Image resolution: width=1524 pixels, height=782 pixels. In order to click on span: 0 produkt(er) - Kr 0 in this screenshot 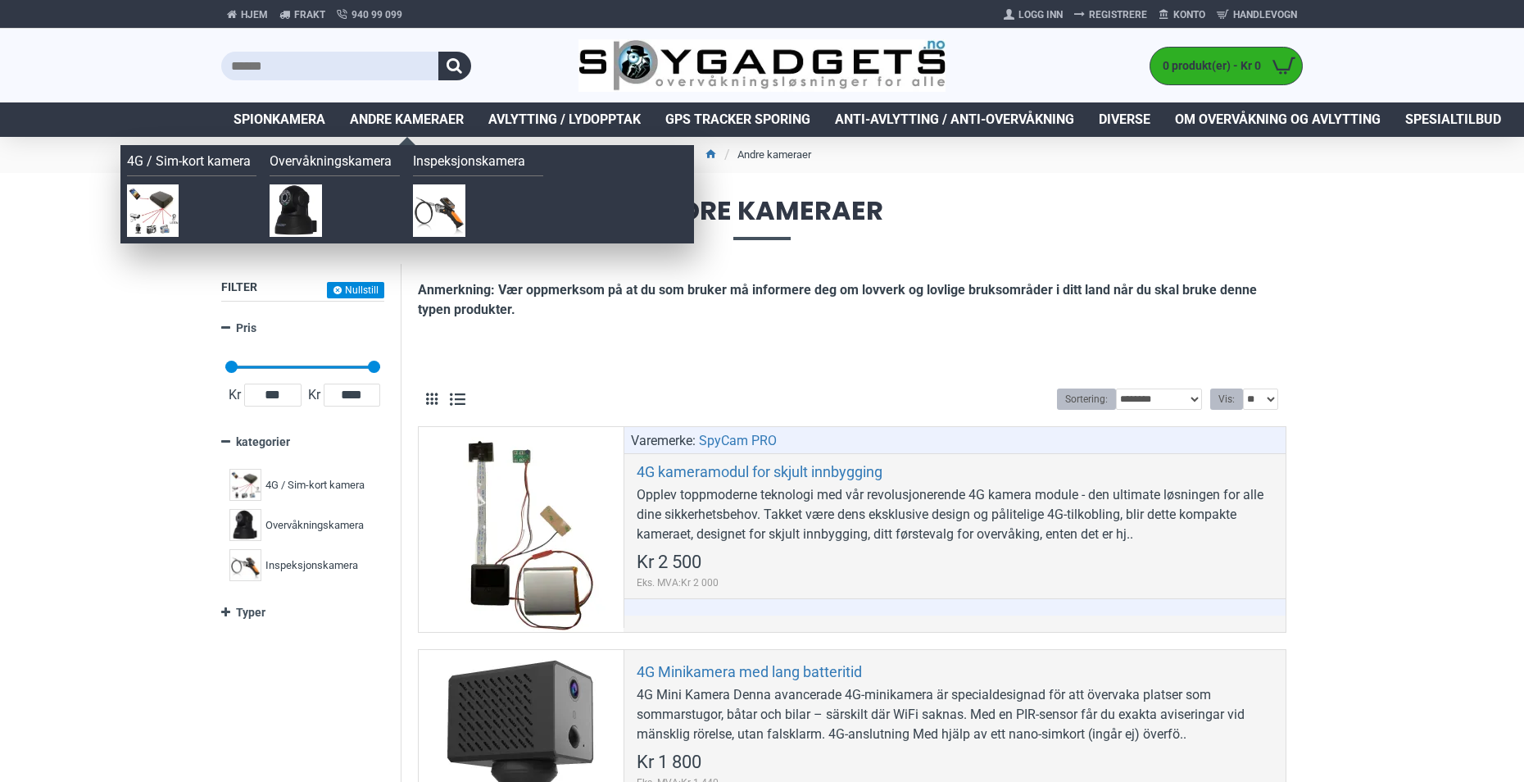, I will do `click(1208, 66)`.